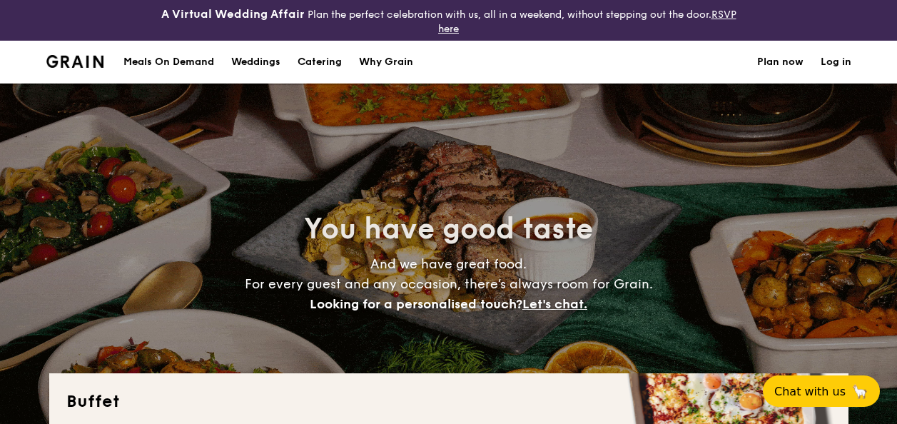  Describe the element at coordinates (386, 62) in the screenshot. I see `a: Why Grain` at that location.